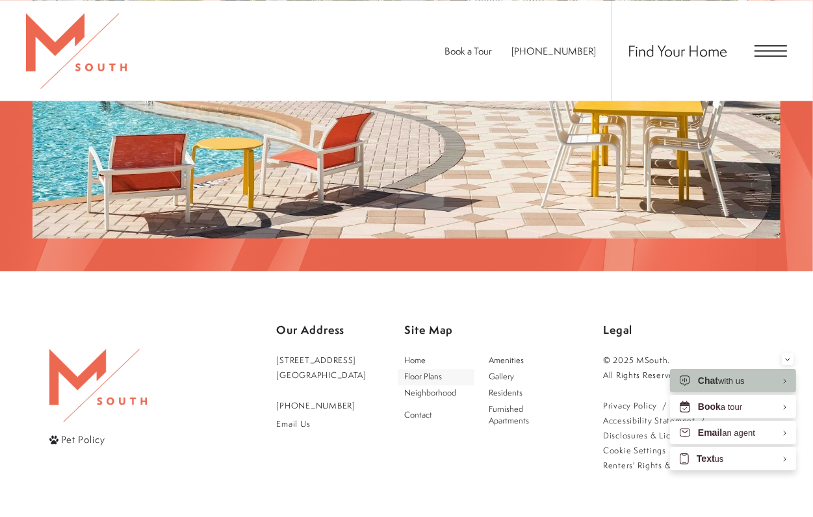  What do you see at coordinates (83, 439) in the screenshot?
I see `span: Pet Policy` at bounding box center [83, 439].